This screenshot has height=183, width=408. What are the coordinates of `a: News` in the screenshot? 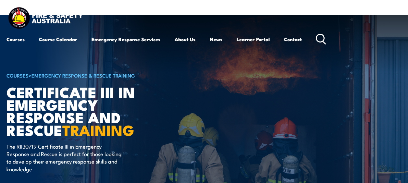 It's located at (216, 39).